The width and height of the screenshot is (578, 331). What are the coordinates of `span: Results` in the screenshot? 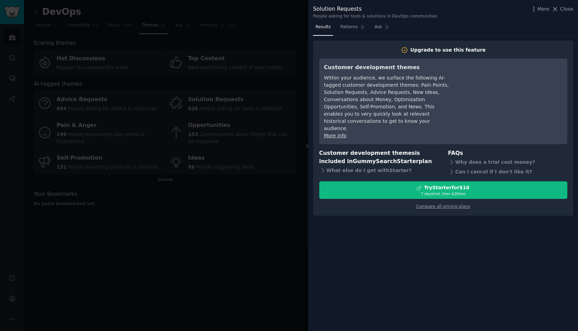 It's located at (323, 27).